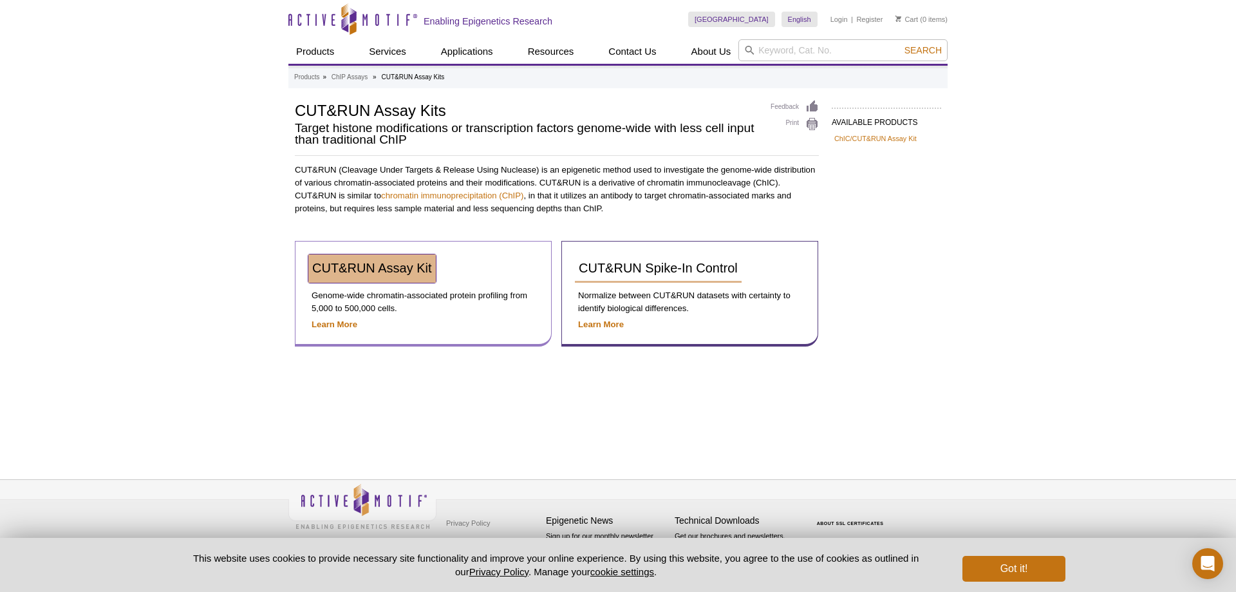 The width and height of the screenshot is (1236, 592). What do you see at coordinates (887, 119) in the screenshot?
I see `h2: AVAILABLE PRODUCTS` at bounding box center [887, 119].